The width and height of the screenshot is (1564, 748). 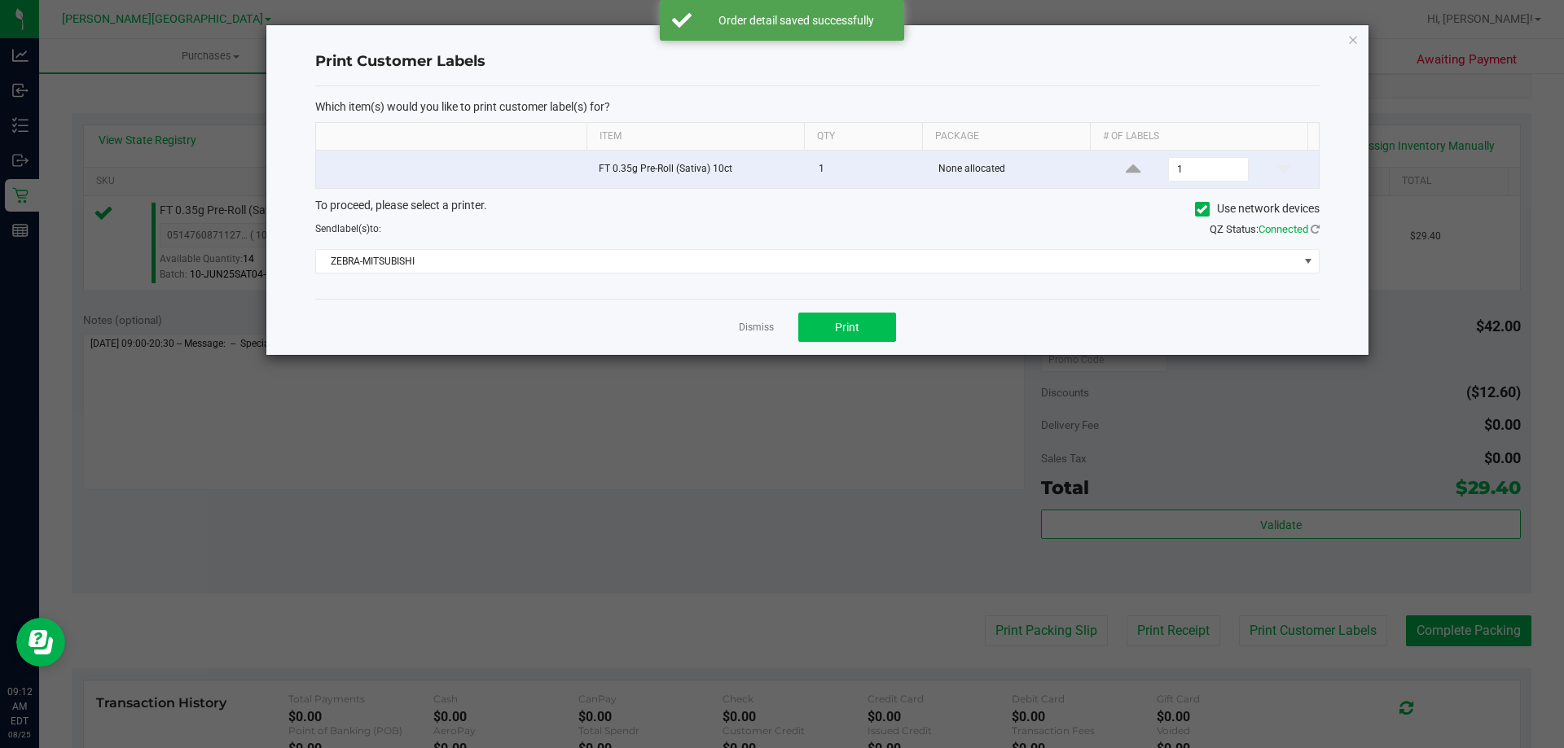 I want to click on th: Item, so click(x=695, y=137).